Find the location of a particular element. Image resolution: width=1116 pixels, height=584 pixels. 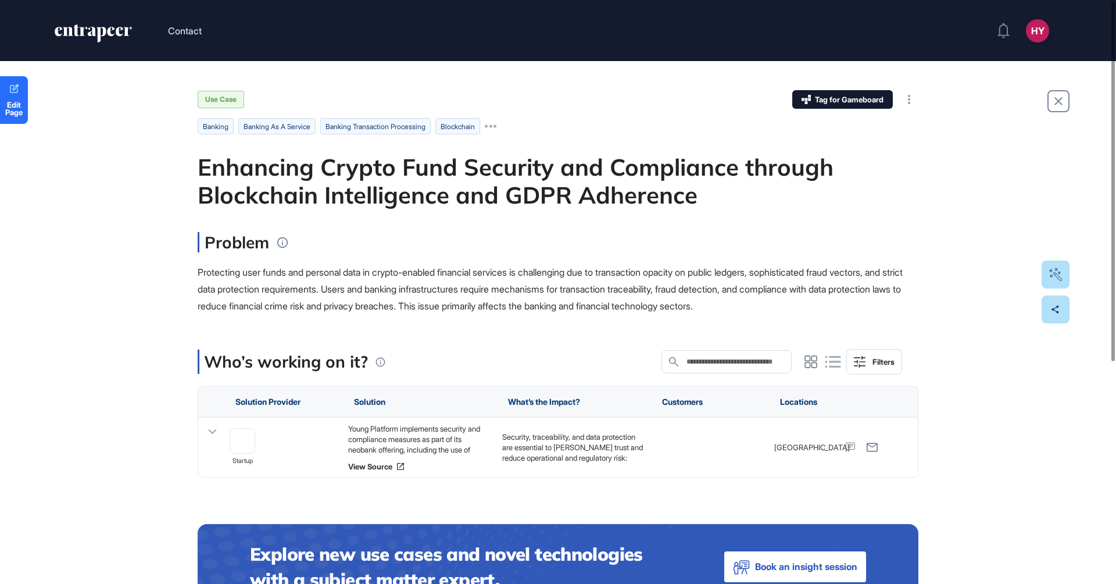

button: Filters is located at coordinates (874, 362).